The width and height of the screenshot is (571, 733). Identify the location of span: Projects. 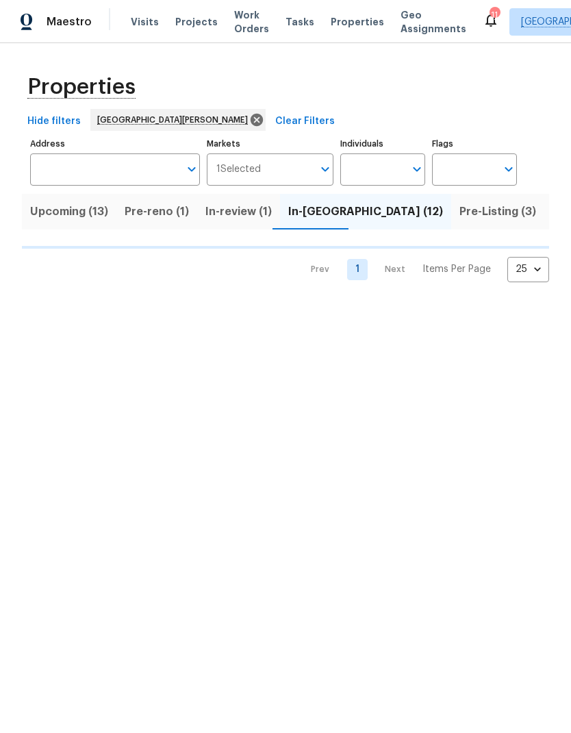
(197, 22).